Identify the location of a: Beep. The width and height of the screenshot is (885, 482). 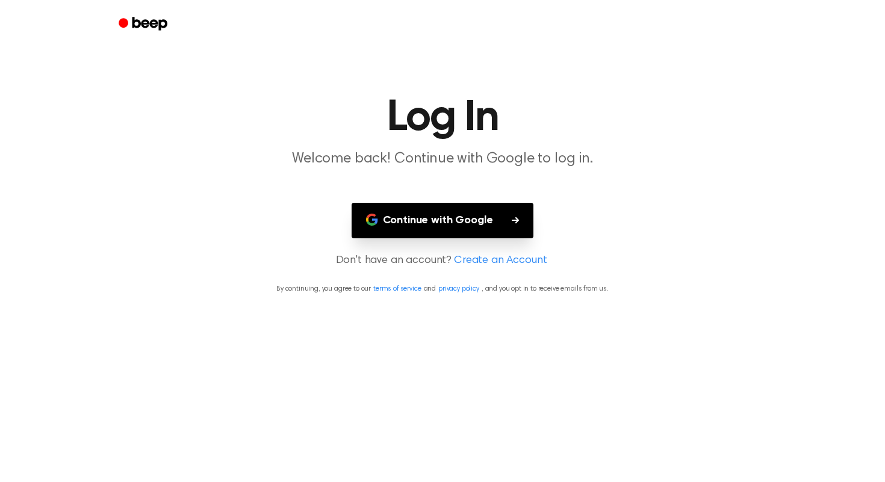
(144, 24).